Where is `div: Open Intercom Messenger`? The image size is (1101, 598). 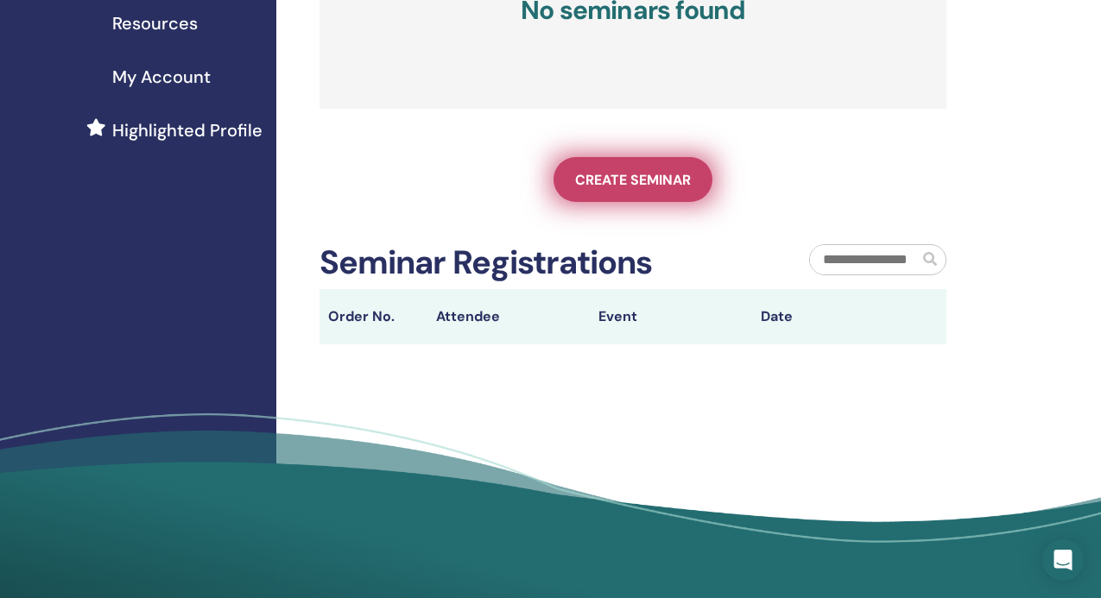 div: Open Intercom Messenger is located at coordinates (1063, 560).